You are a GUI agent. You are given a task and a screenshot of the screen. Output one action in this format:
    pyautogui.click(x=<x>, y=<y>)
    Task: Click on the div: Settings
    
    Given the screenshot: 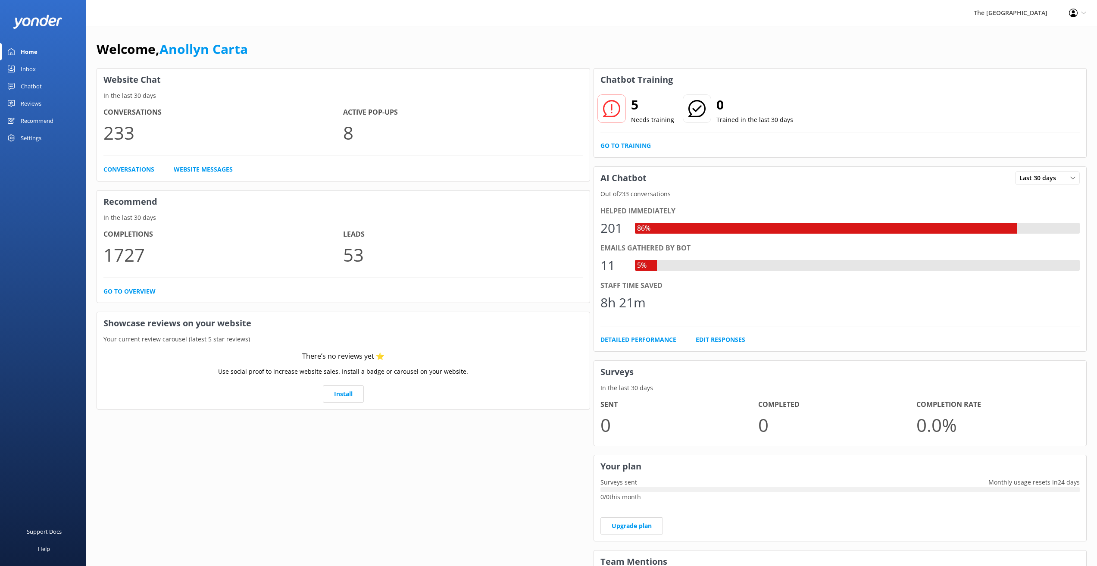 What is the action you would take?
    pyautogui.click(x=31, y=138)
    